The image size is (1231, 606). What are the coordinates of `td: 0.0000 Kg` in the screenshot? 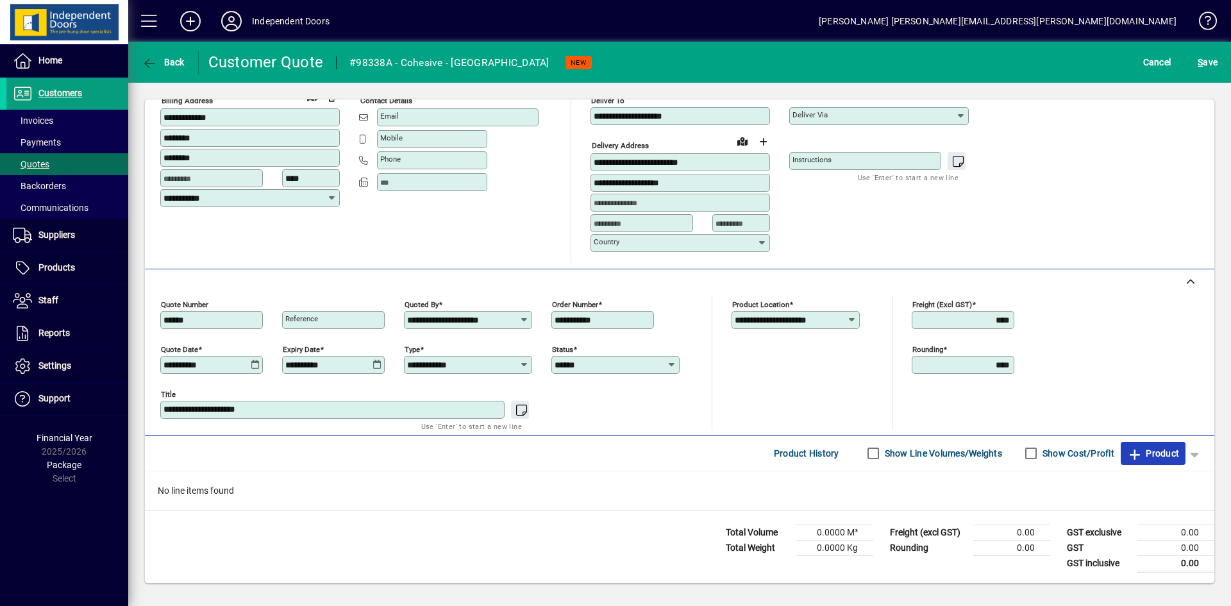 It's located at (835, 548).